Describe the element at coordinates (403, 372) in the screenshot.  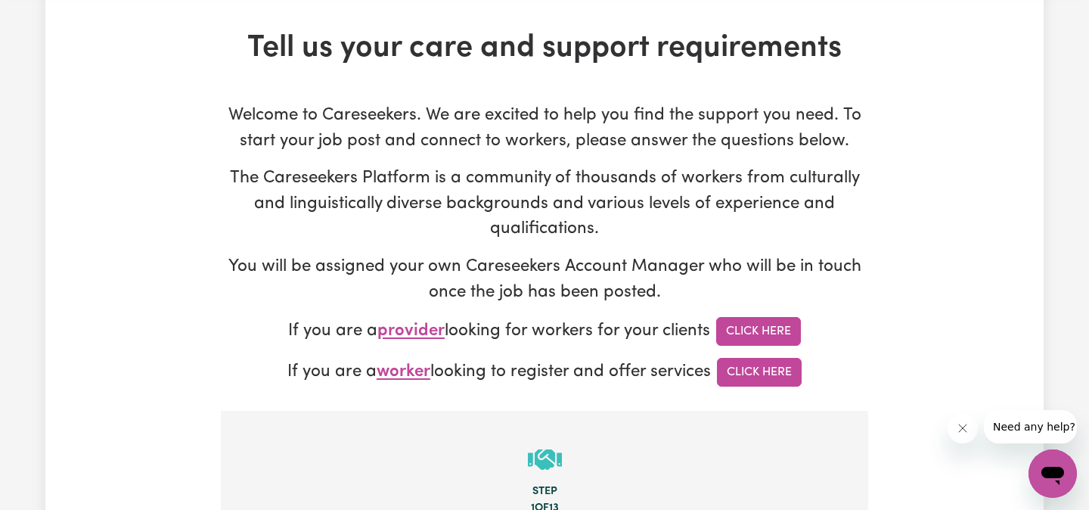
I see `span: worker` at that location.